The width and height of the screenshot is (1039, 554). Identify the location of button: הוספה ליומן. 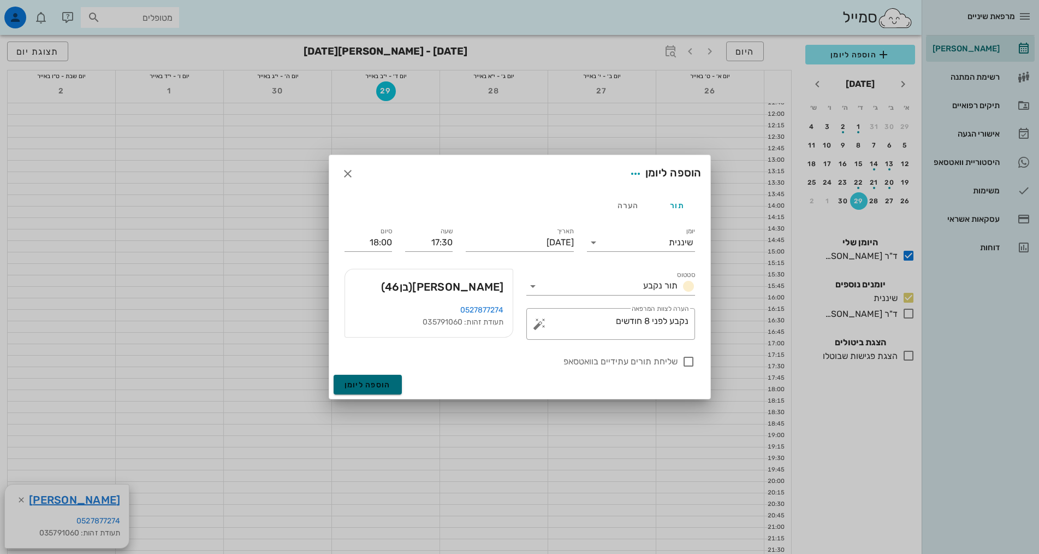
(368, 385).